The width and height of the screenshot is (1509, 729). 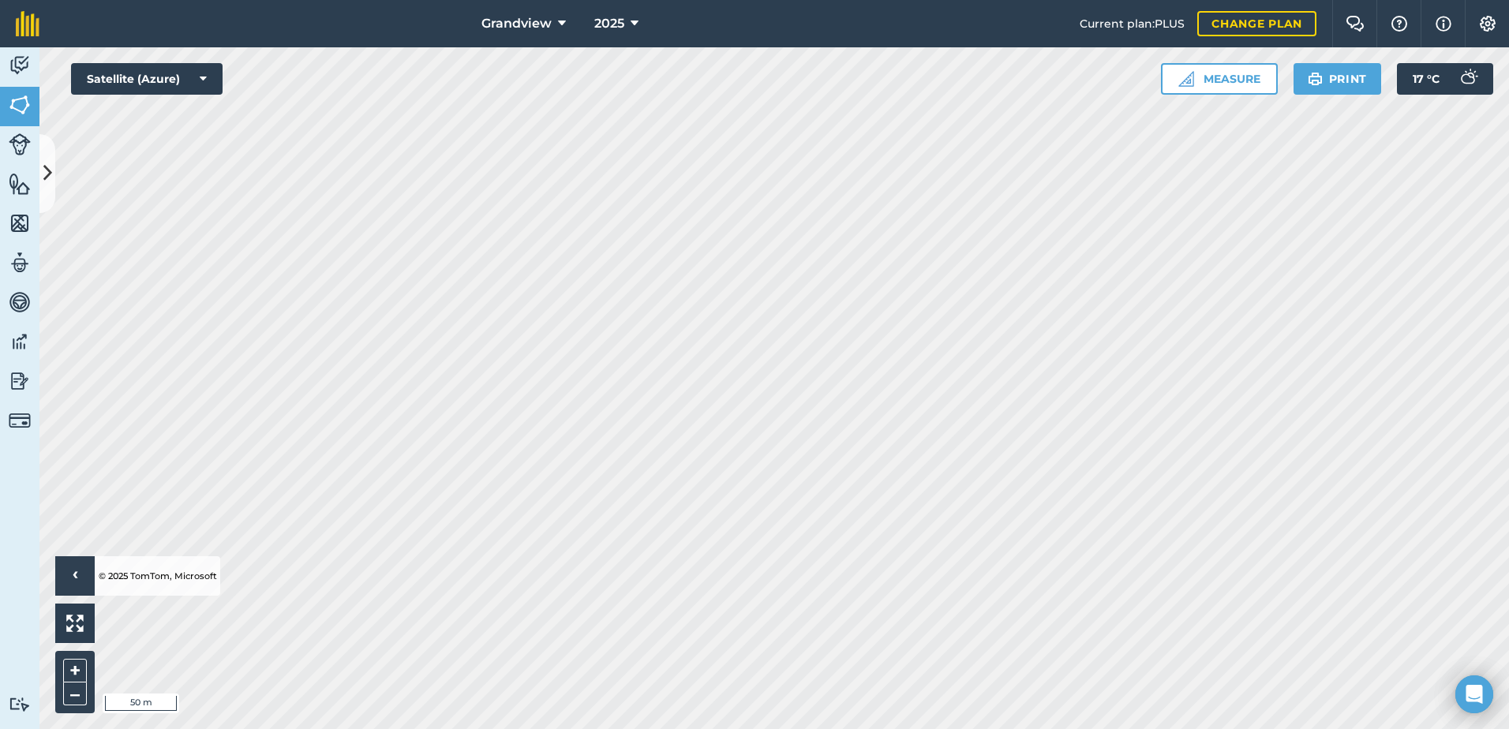 What do you see at coordinates (1257, 24) in the screenshot?
I see `a: Change plan` at bounding box center [1257, 24].